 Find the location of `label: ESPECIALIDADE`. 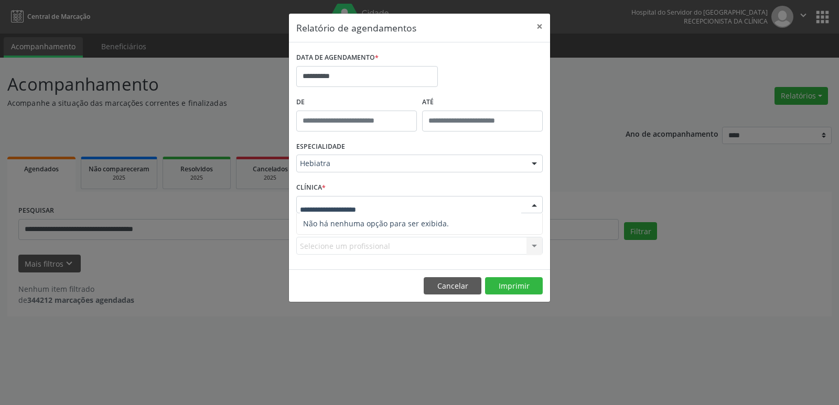

label: ESPECIALIDADE is located at coordinates (320, 147).